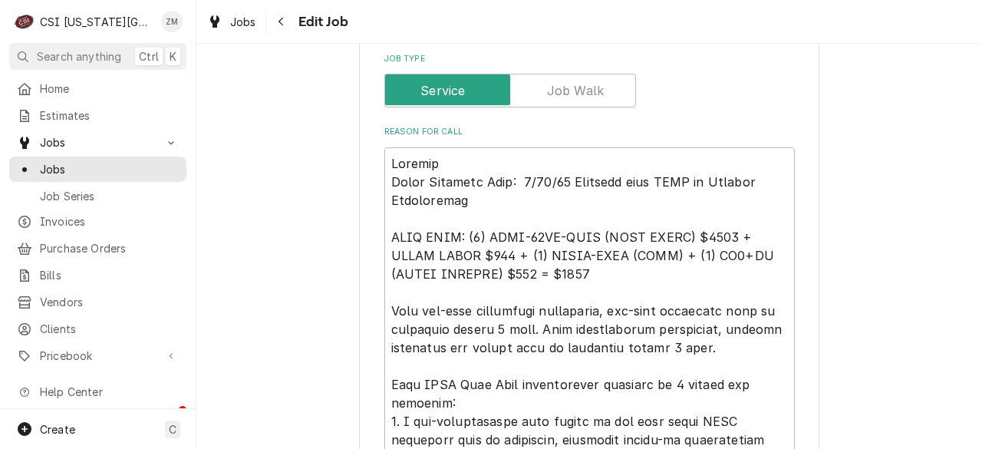 Image resolution: width=982 pixels, height=449 pixels. Describe the element at coordinates (321, 21) in the screenshot. I see `span: Edit Job` at that location.